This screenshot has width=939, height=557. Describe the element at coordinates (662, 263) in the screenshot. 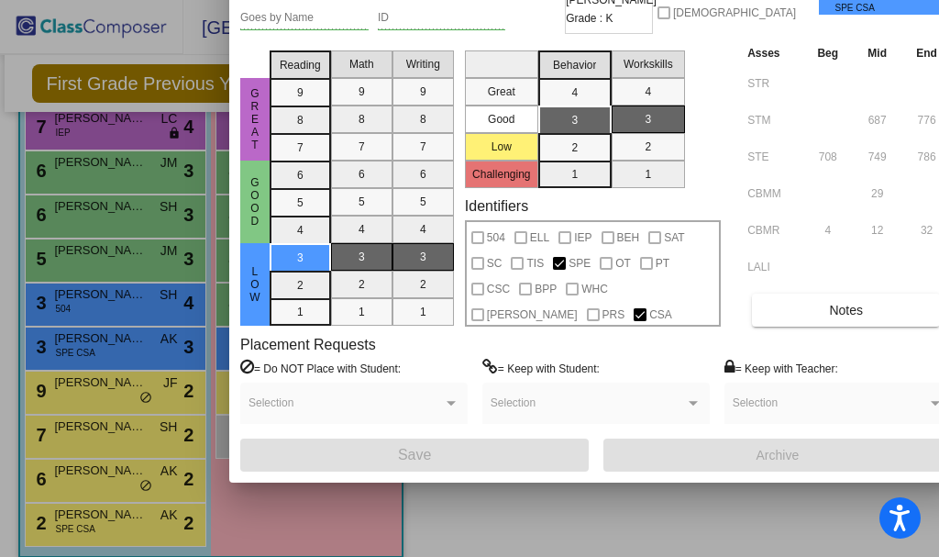

I see `span: PT` at that location.